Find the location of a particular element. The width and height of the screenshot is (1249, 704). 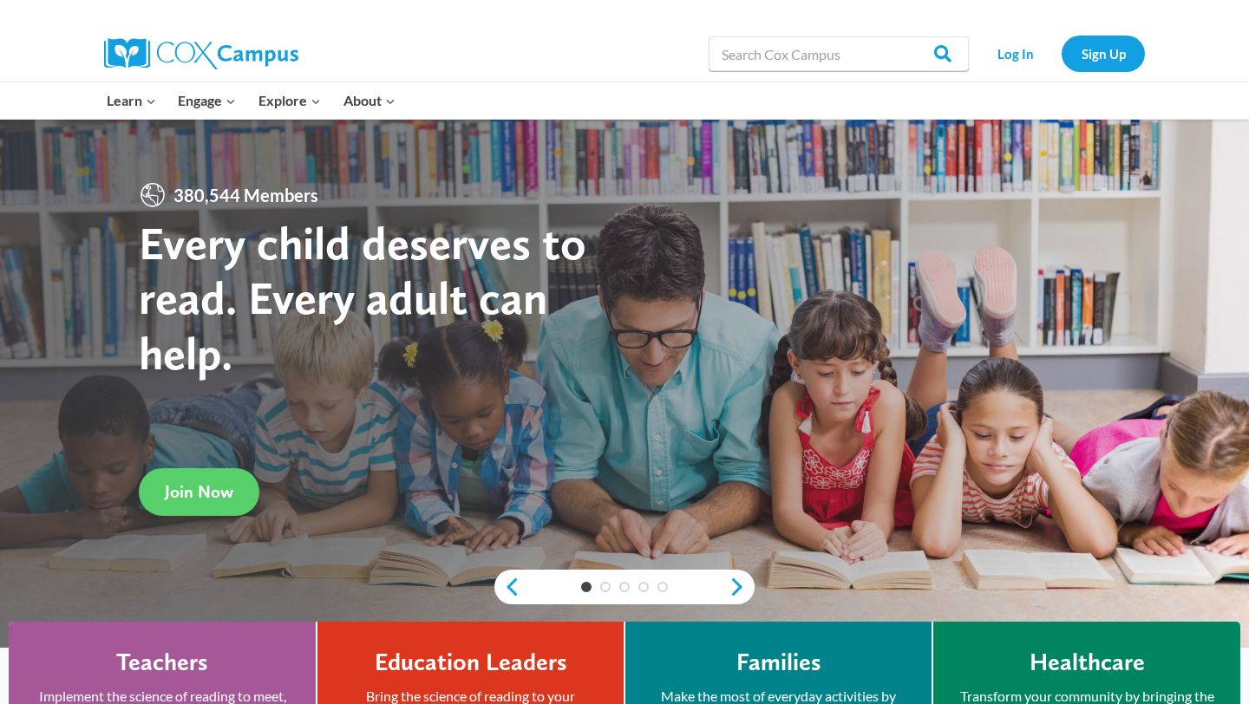

a: previous is located at coordinates (507, 587).